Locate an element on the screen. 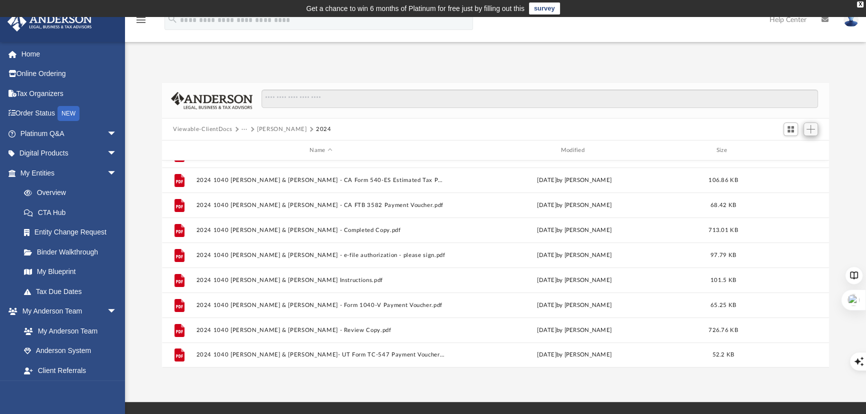 This screenshot has width=866, height=414. a: Tax Organizers is located at coordinates (69, 93).